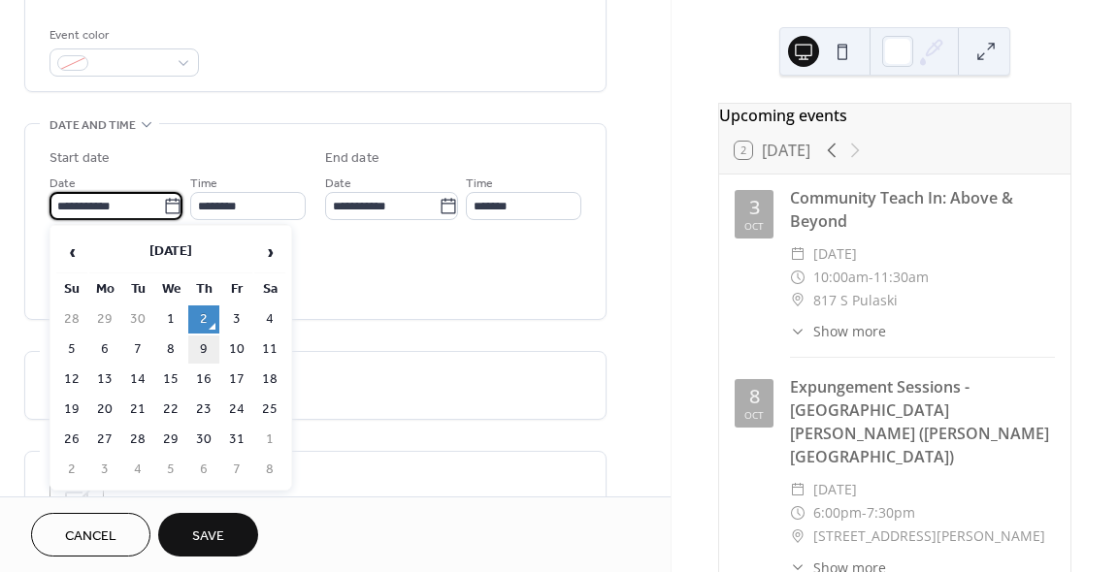  I want to click on td: 31, so click(237, 440).